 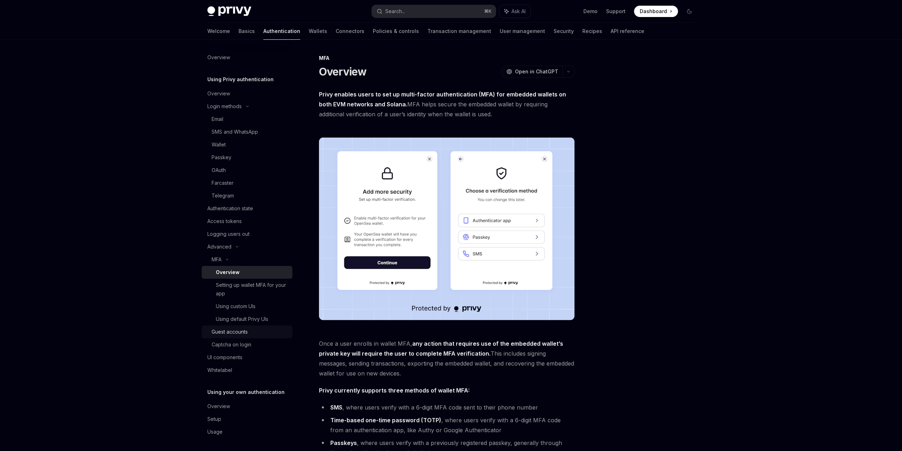 I want to click on div: Authentication state, so click(x=230, y=208).